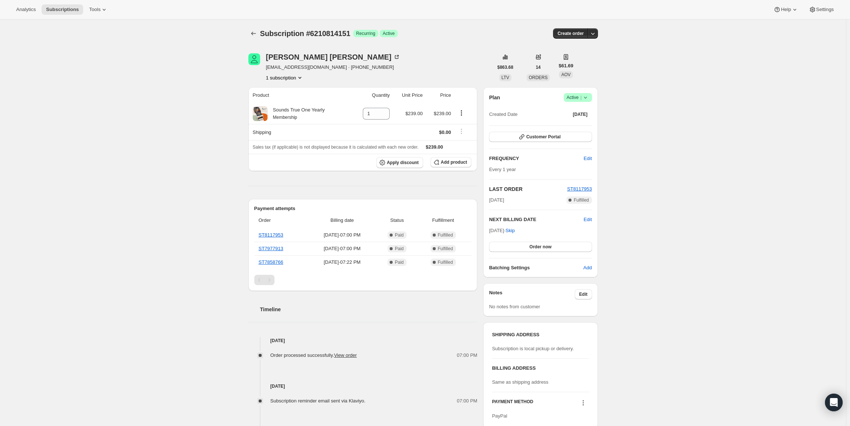  I want to click on span: $863.68, so click(505, 67).